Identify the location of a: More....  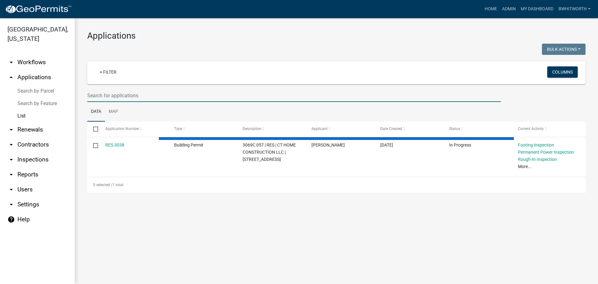
(525, 166).